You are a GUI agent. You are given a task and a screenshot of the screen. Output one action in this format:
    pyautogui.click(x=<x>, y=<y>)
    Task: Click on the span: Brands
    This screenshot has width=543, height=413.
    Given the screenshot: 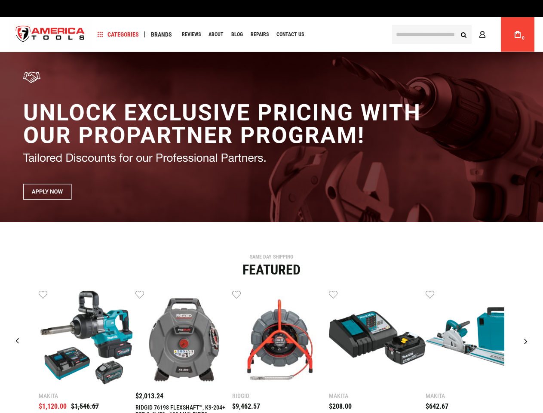 What is the action you would take?
    pyautogui.click(x=161, y=34)
    